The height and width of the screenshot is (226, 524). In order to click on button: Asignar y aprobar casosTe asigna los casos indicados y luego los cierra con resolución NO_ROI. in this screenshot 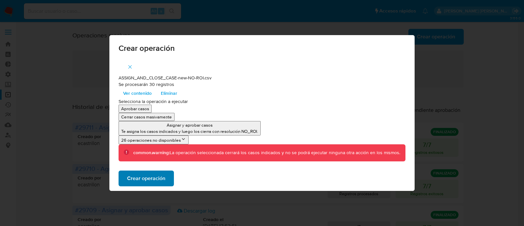, I will do `click(190, 128)`.